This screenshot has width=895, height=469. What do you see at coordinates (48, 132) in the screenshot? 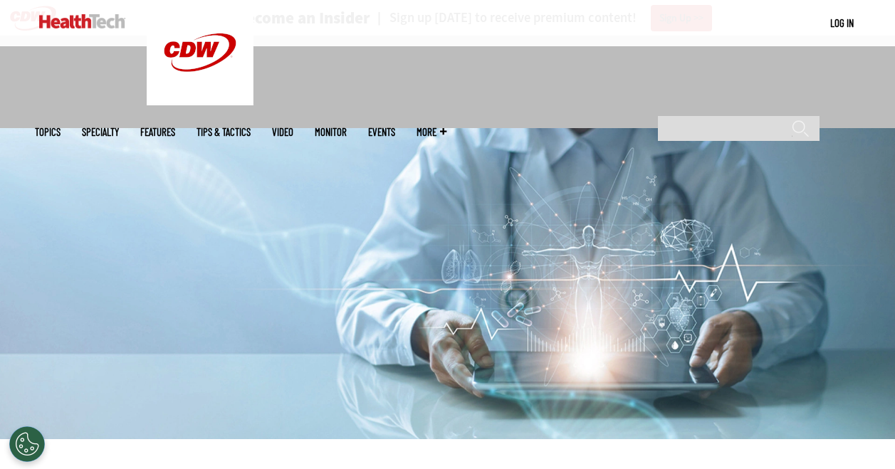
I see `span: Topics` at bounding box center [48, 132].